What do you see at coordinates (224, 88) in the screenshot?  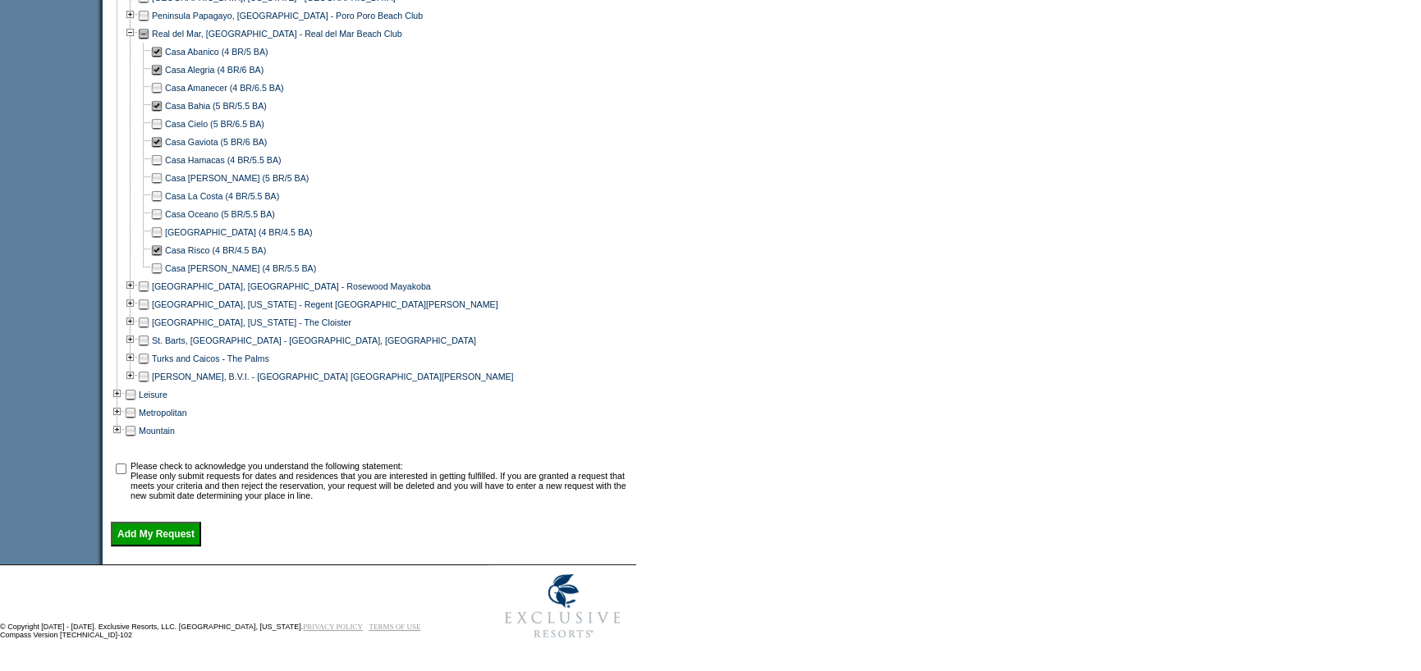 I see `a: Casa Amanecer (4 BR/6.5 BA)` at bounding box center [224, 88].